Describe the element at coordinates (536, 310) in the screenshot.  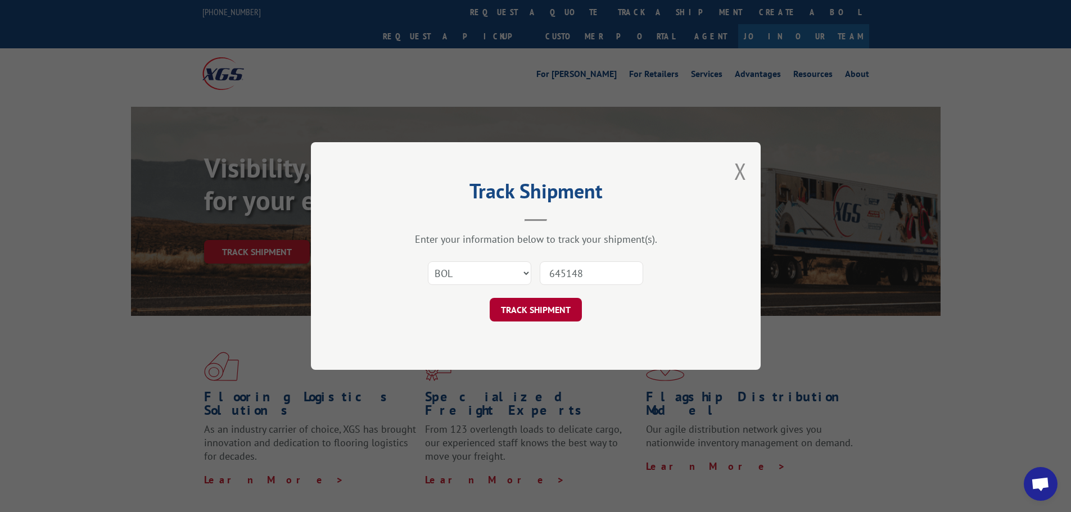
I see `button: TRACK SHIPMENT` at that location.